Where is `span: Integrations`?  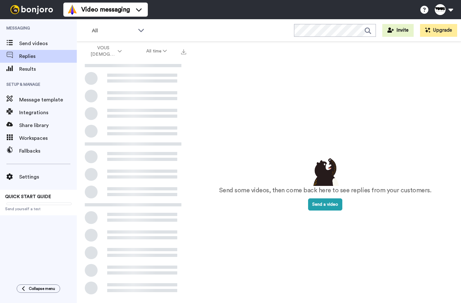 span: Integrations is located at coordinates (48, 113).